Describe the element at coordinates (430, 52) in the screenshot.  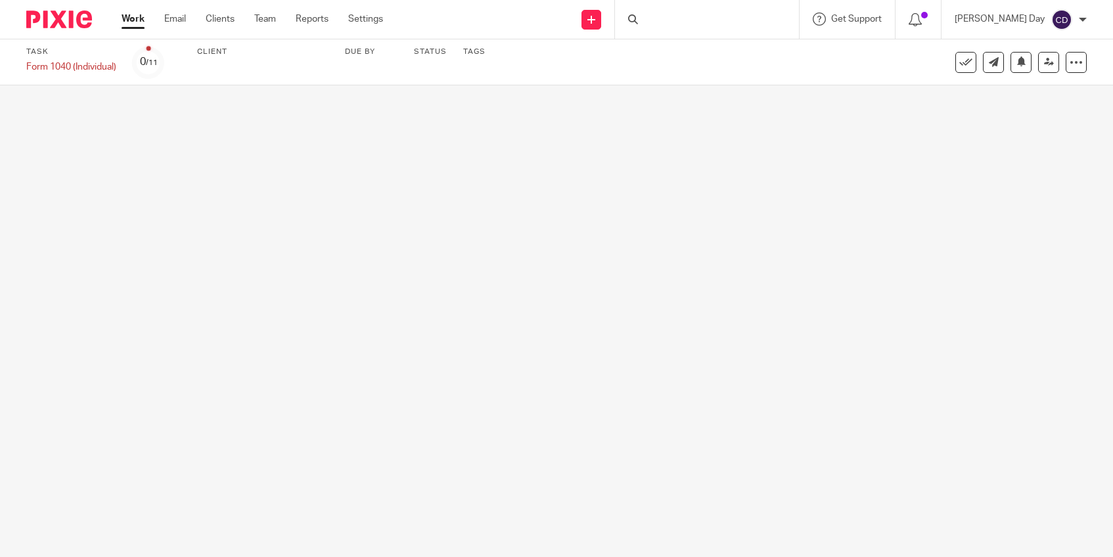
I see `label: Status` at that location.